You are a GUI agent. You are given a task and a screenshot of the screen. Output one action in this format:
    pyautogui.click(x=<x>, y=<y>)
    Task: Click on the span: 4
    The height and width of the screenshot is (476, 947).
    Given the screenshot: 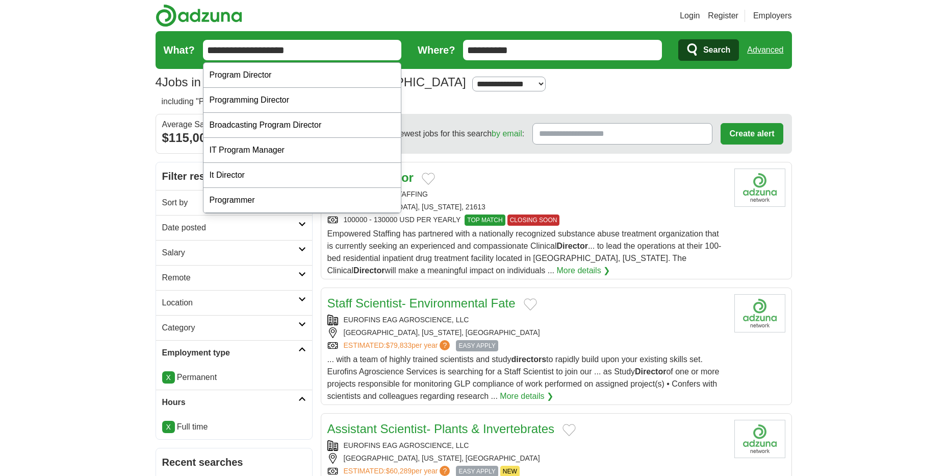 What is the action you would take?
    pyautogui.click(x=159, y=82)
    